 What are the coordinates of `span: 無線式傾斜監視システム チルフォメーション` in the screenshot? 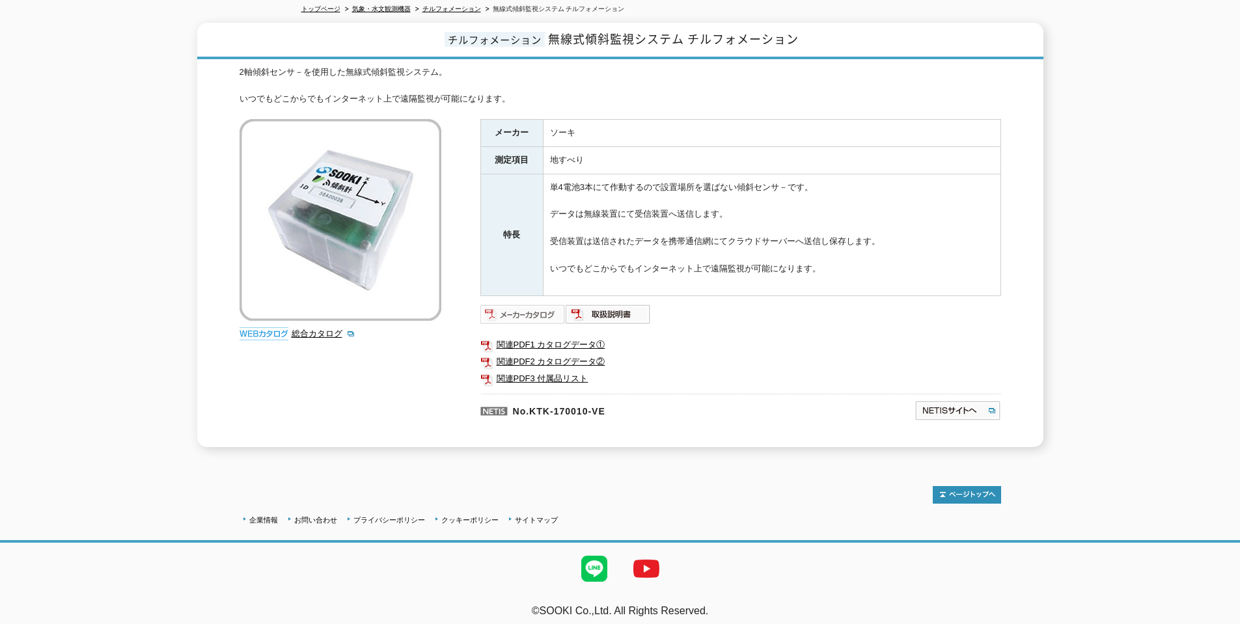 It's located at (673, 38).